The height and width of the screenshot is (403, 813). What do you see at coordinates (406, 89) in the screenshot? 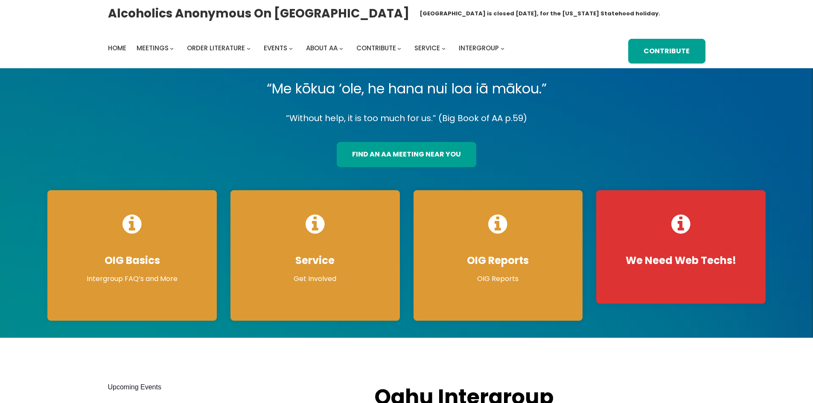
I see `p: “Me kōkua ‘ole, he hana nui loa iā mākou.”` at bounding box center [406, 89].